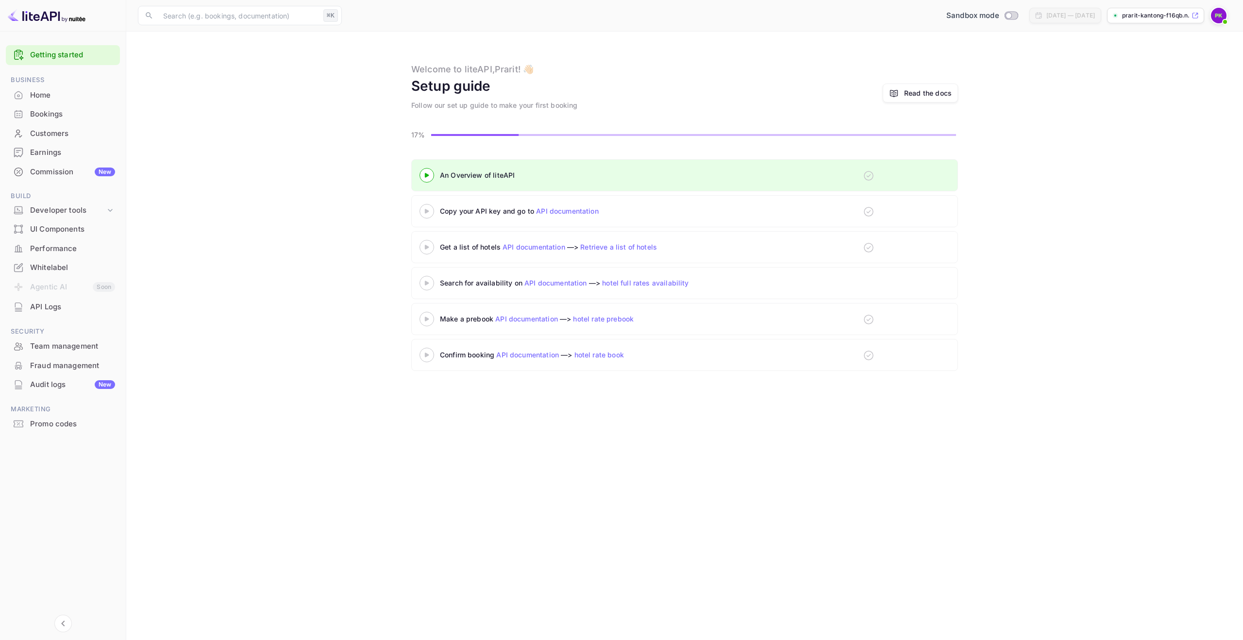 The width and height of the screenshot is (1243, 640). Describe the element at coordinates (63, 306) in the screenshot. I see `a: API Logs` at that location.